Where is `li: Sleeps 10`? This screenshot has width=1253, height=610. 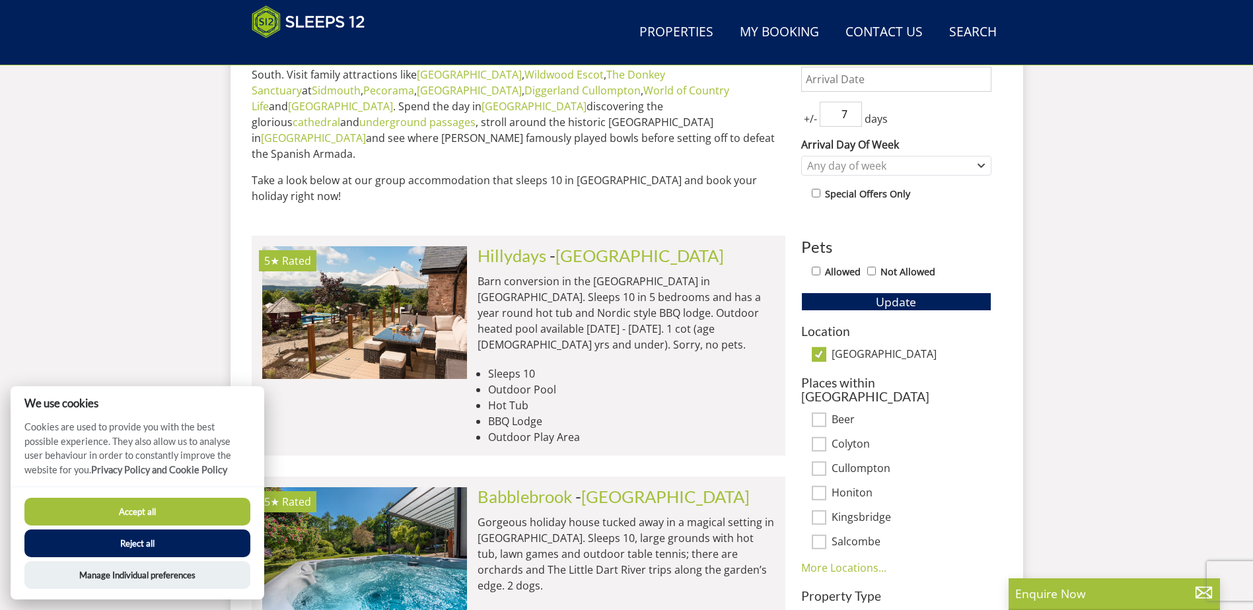 li: Sleeps 10 is located at coordinates (631, 374).